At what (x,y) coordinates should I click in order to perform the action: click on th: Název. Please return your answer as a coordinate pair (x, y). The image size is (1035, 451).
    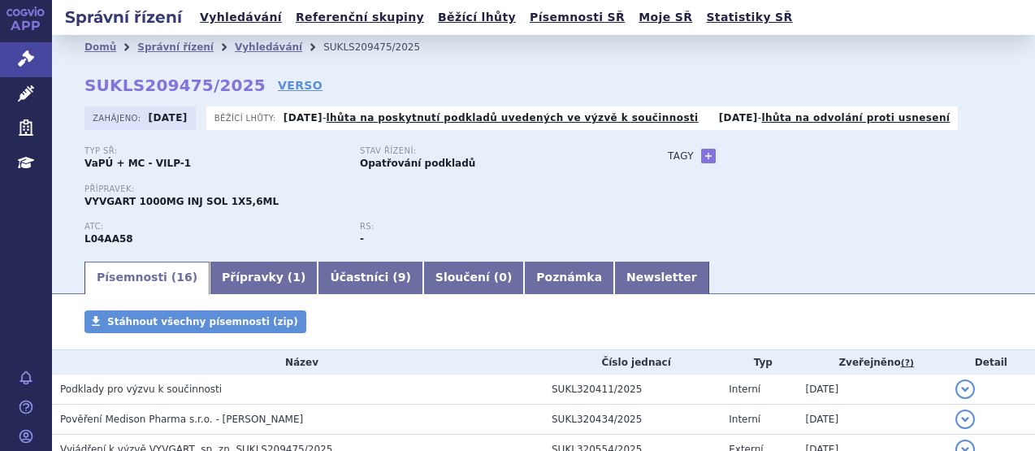
    Looking at the image, I should click on (297, 362).